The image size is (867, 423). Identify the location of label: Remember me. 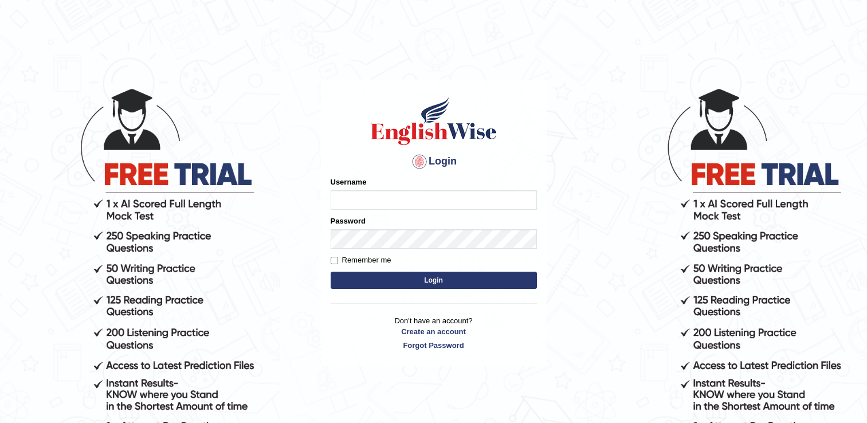
(361, 260).